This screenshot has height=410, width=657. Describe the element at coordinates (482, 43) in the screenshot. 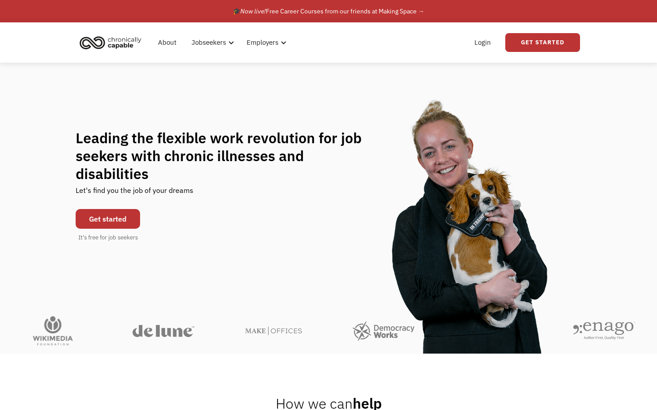

I see `a: Login` at that location.